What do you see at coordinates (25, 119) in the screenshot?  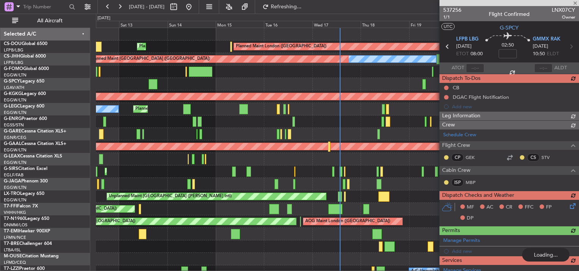 I see `a: G-ENRGPraetor 600` at bounding box center [25, 119].